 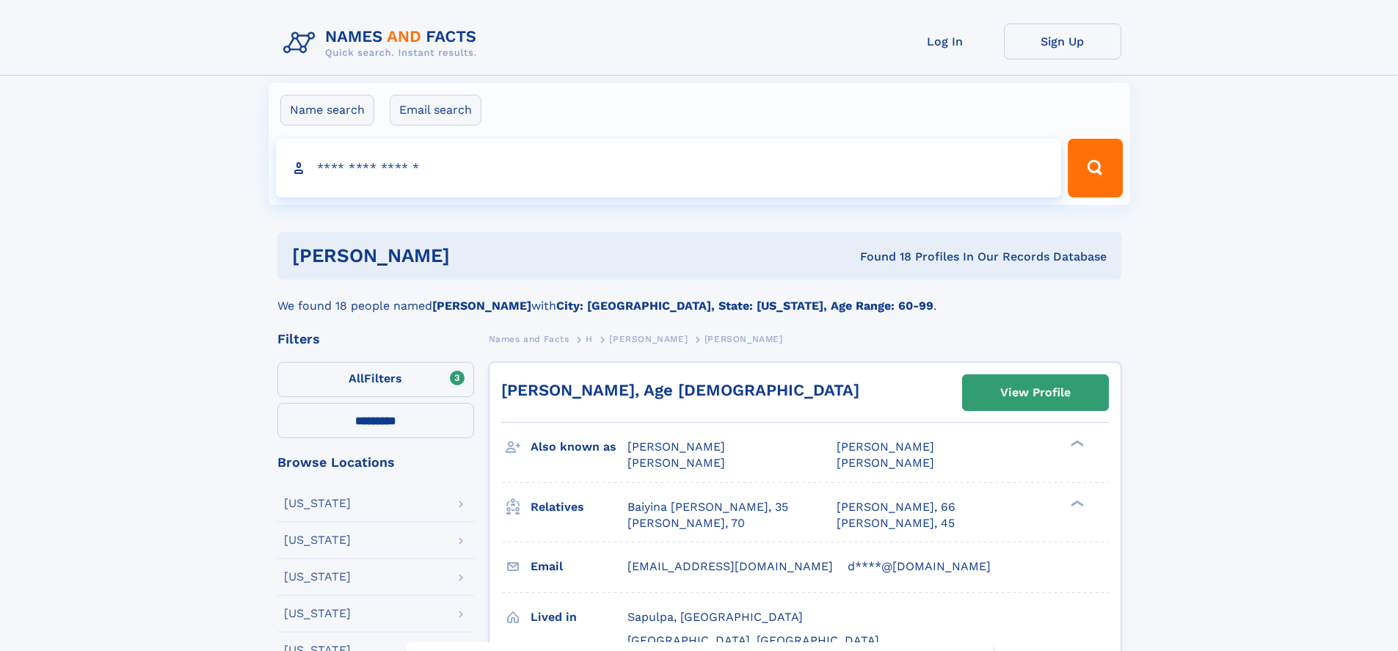 I want to click on div: We found 18 people named with ., so click(x=700, y=297).